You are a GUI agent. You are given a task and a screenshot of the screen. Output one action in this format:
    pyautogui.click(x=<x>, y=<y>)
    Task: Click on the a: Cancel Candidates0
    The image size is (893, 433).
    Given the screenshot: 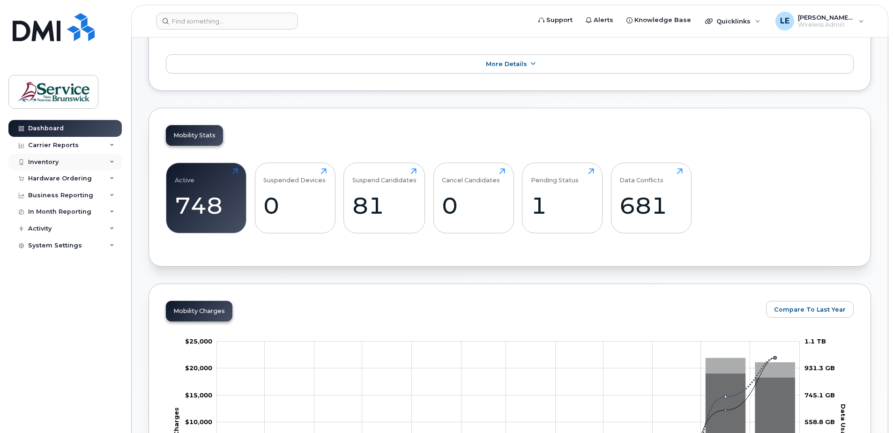 What is the action you would take?
    pyautogui.click(x=473, y=198)
    